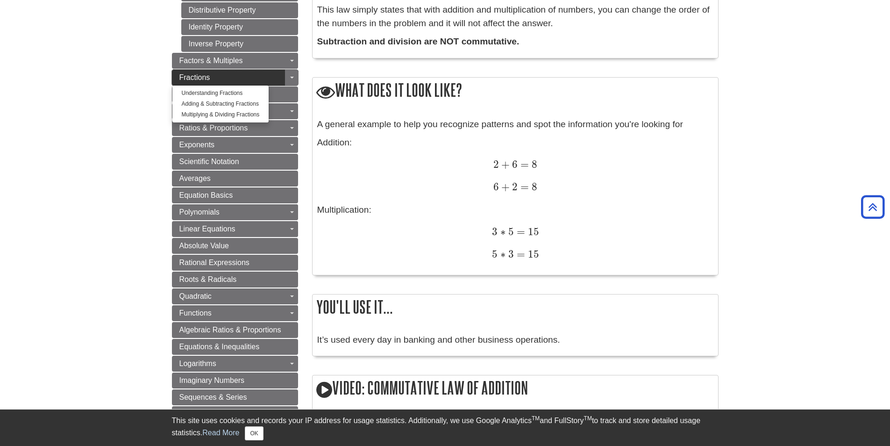 The width and height of the screenshot is (890, 446). I want to click on span: Rational Expressions, so click(214, 262).